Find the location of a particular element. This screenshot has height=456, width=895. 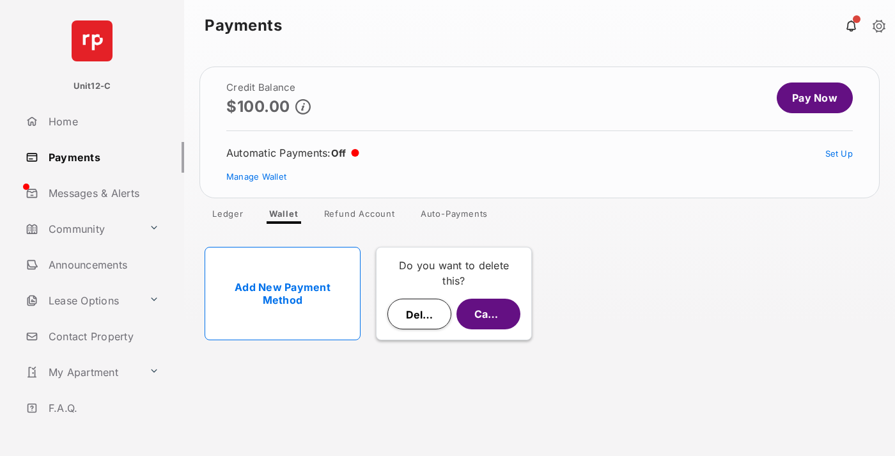

p: $100.00 is located at coordinates (258, 106).